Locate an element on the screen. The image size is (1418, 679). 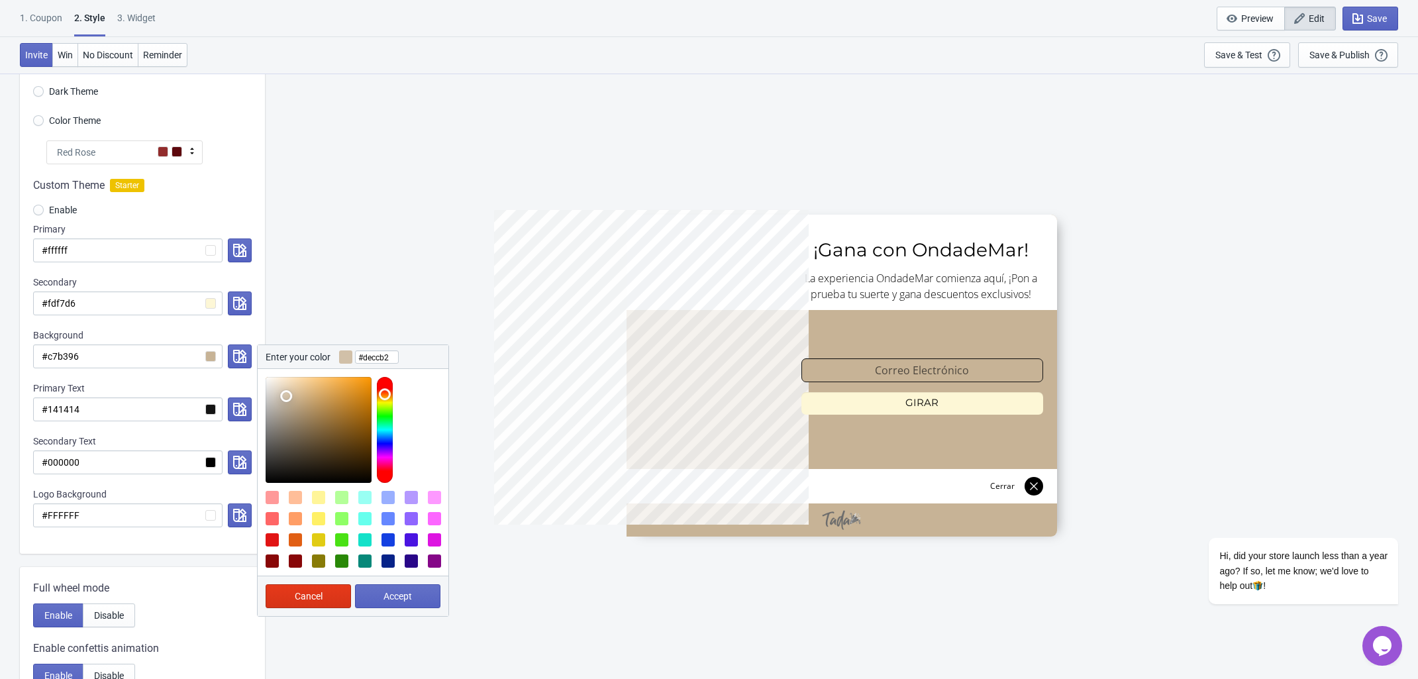
span: No Discount is located at coordinates (108, 55).